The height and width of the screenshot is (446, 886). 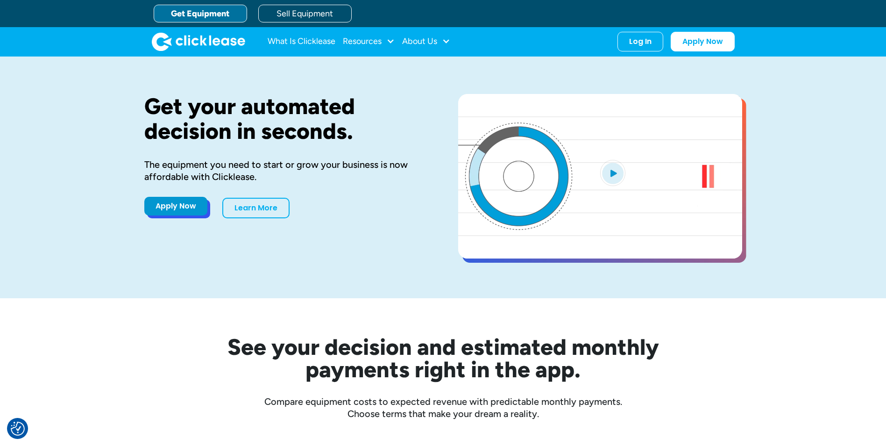 What do you see at coordinates (256, 208) in the screenshot?
I see `a: Learn More` at bounding box center [256, 208].